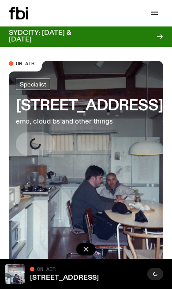 The image size is (172, 289). I want to click on p: emo, cloud bs and other things, so click(89, 122).